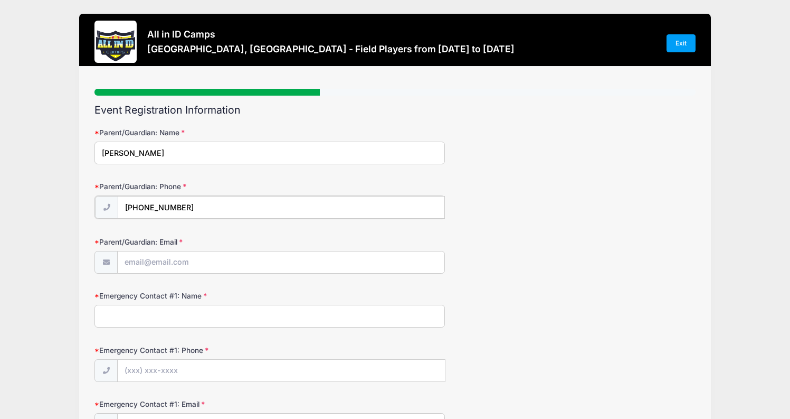 This screenshot has width=790, height=419. Describe the element at coordinates (195, 133) in the screenshot. I see `label: Parent/Guardian: Name` at that location.